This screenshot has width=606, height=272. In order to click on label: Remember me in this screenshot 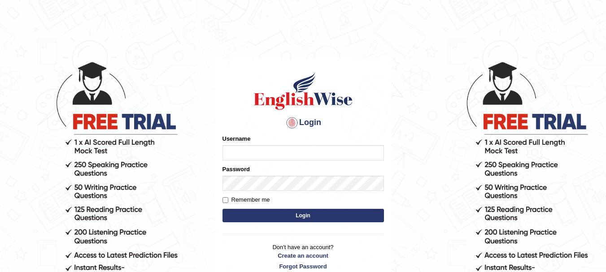, I will do `click(246, 200)`.